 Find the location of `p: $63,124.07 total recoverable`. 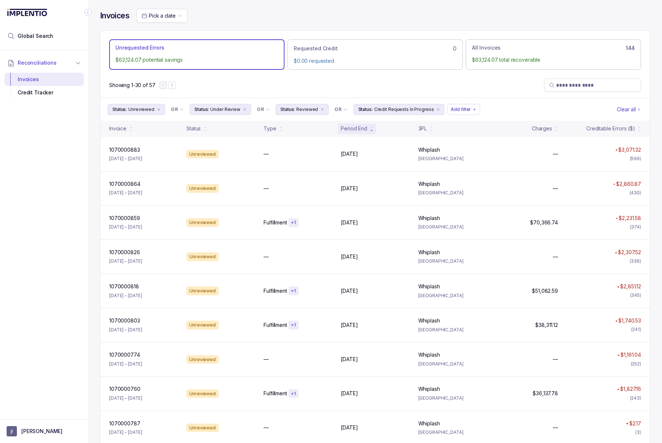

p: $63,124.07 total recoverable is located at coordinates (553, 60).